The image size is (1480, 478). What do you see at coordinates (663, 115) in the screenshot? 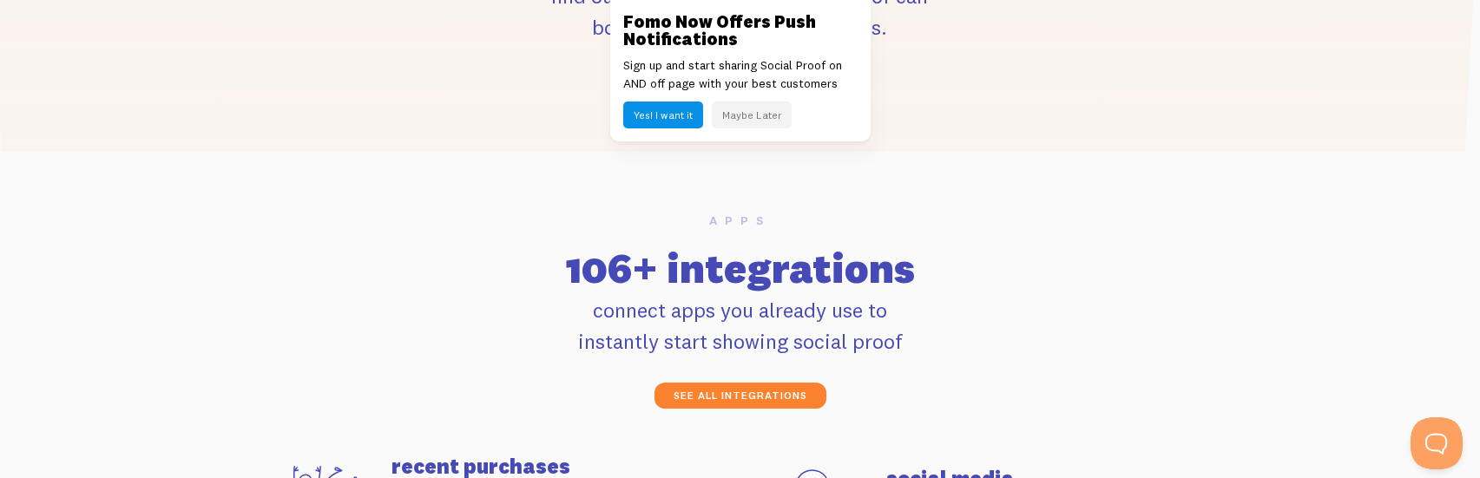
I see `button: Yes! I want it` at bounding box center [663, 115].